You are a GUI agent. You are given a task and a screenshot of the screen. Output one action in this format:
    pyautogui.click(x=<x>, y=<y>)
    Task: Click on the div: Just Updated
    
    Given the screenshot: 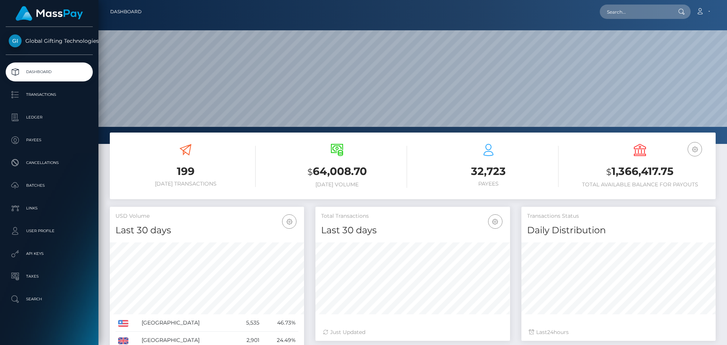 What is the action you would take?
    pyautogui.click(x=412, y=332)
    